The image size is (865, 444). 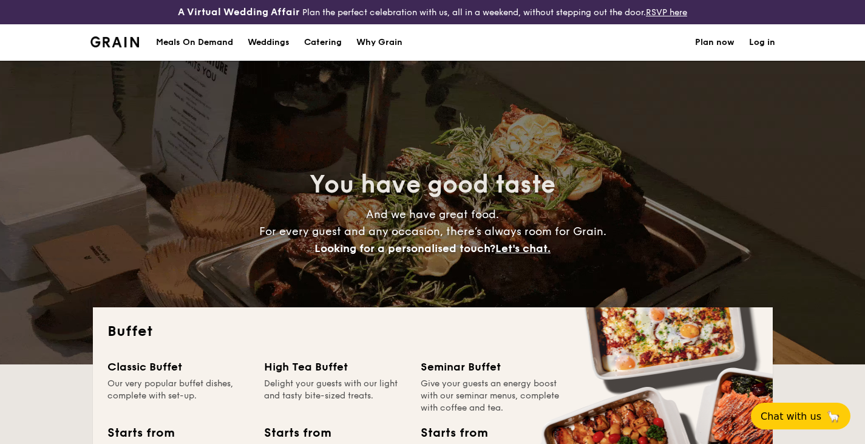 I want to click on h2: Buffet, so click(x=433, y=331).